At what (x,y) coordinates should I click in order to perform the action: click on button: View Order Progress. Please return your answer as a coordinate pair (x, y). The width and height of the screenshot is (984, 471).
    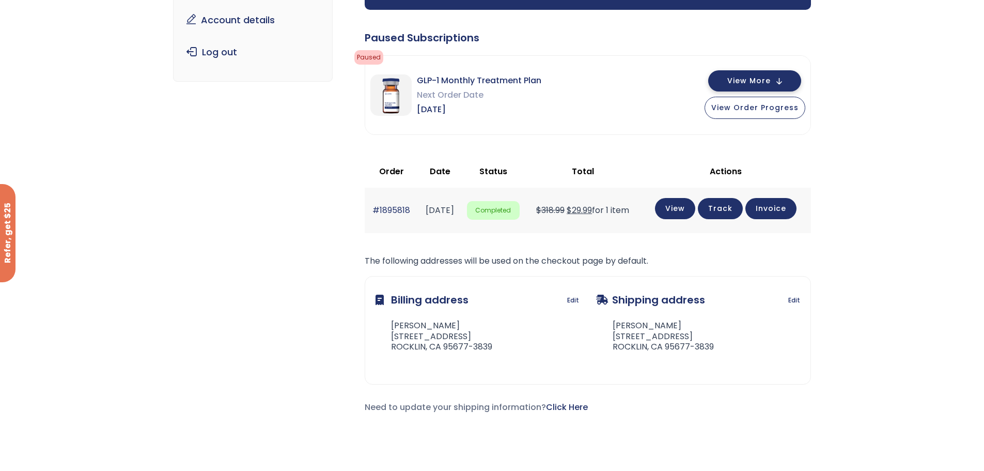
    Looking at the image, I should click on (755, 107).